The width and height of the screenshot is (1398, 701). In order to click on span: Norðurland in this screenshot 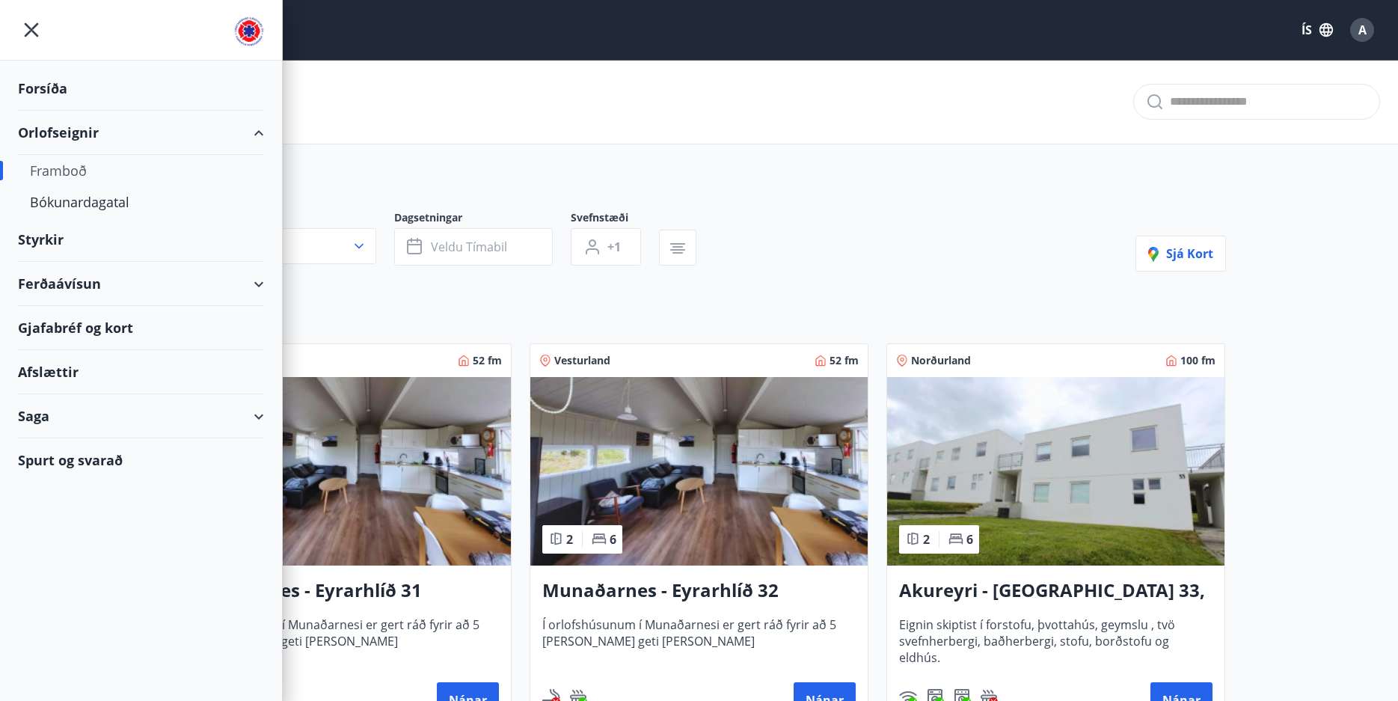, I will do `click(941, 360)`.